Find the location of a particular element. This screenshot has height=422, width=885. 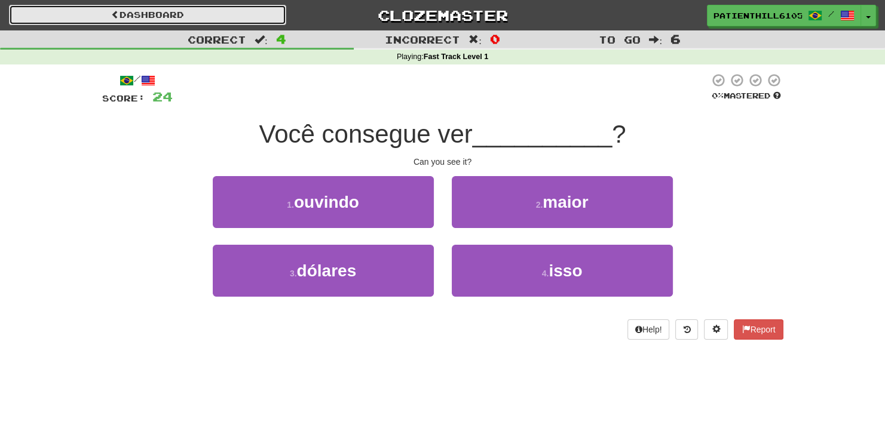

small: 2 . is located at coordinates (539, 205).